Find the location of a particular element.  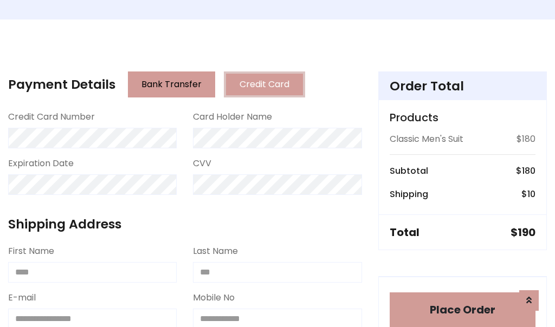

h4: Order Total is located at coordinates (462, 86).